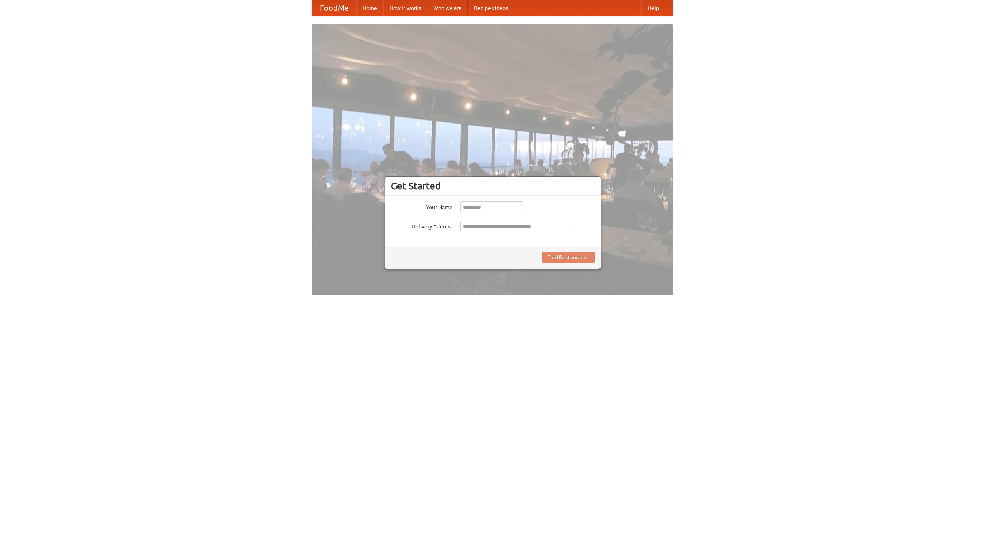  What do you see at coordinates (491, 8) in the screenshot?
I see `a: Recipe videos` at bounding box center [491, 8].